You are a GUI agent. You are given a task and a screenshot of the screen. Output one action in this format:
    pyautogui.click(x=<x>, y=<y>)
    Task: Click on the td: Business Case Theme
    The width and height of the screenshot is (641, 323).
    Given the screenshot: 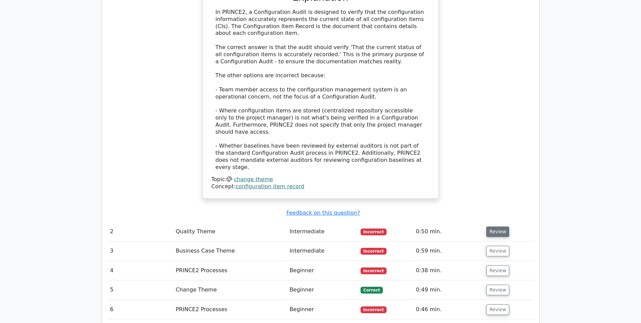 What is the action you would take?
    pyautogui.click(x=230, y=251)
    